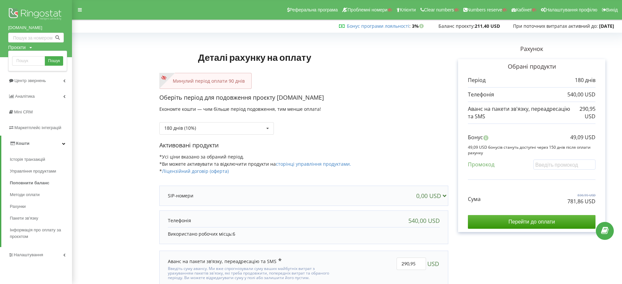 This screenshot has height=284, width=622. I want to click on a: Кошти, so click(37, 144).